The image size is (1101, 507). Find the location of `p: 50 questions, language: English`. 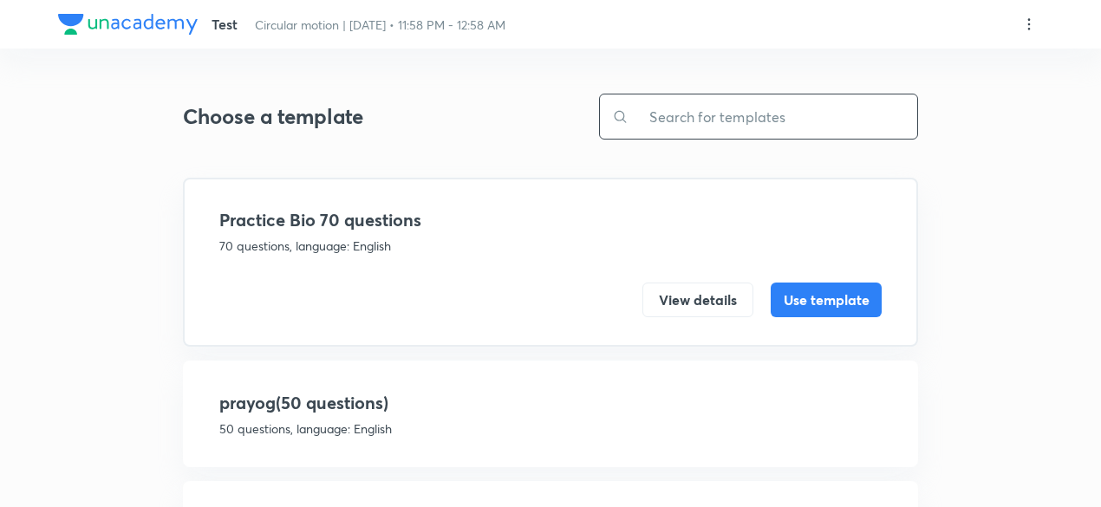

p: 50 questions, language: English is located at coordinates (551, 428).